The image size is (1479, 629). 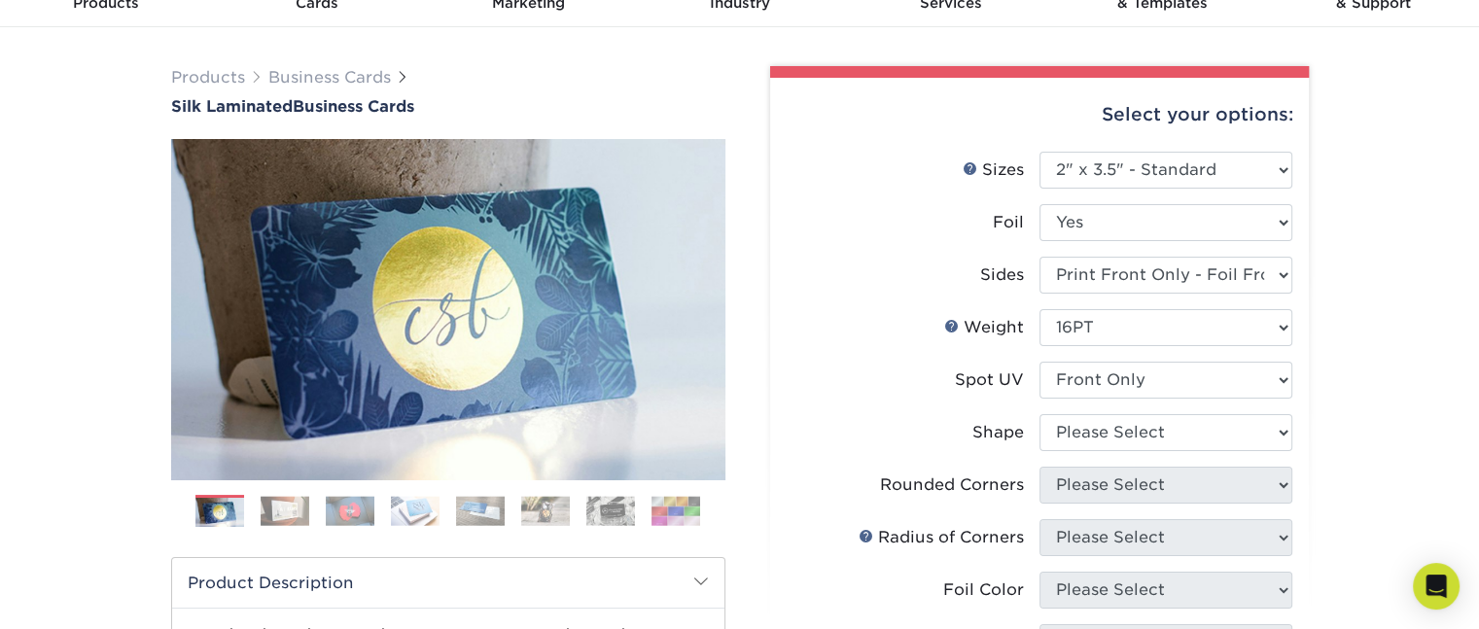 I want to click on img: Business Cards 08, so click(x=676, y=511).